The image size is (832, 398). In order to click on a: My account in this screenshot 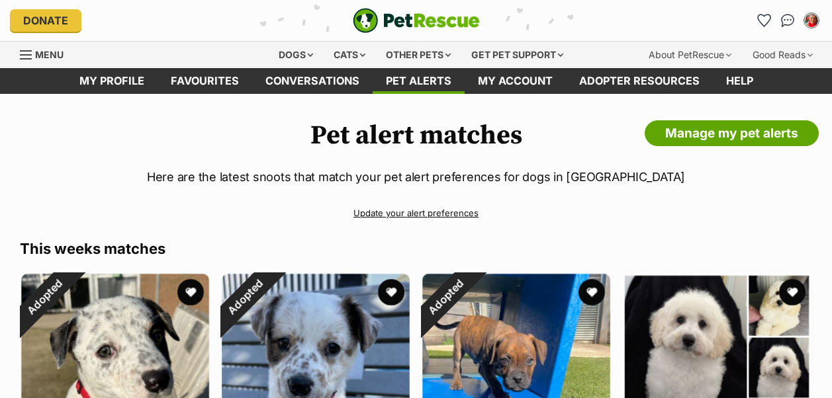, I will do `click(515, 81)`.